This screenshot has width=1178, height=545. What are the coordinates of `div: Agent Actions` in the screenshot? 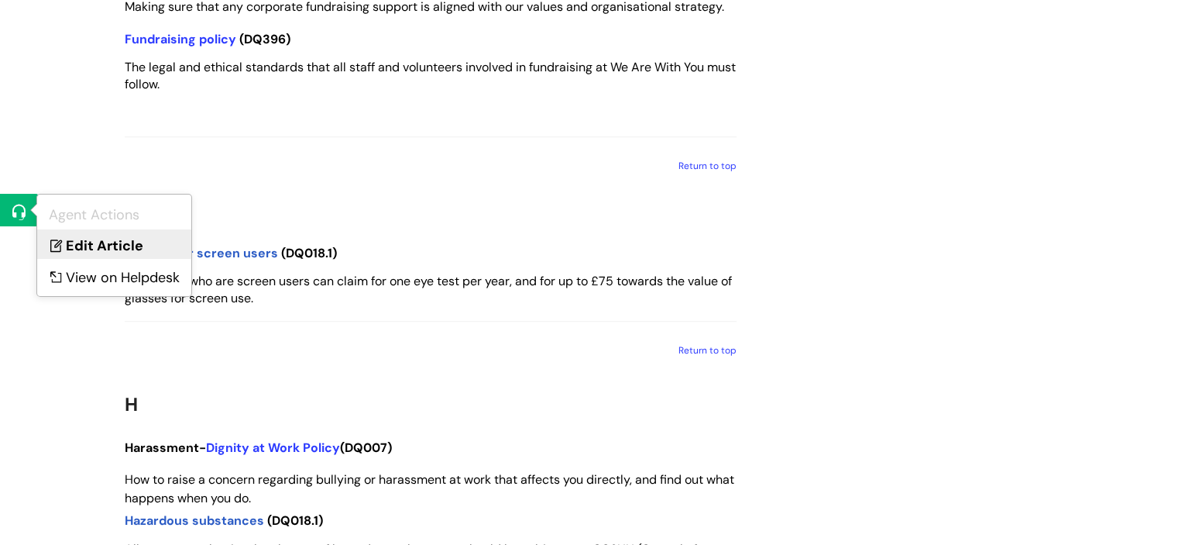 It's located at (114, 215).